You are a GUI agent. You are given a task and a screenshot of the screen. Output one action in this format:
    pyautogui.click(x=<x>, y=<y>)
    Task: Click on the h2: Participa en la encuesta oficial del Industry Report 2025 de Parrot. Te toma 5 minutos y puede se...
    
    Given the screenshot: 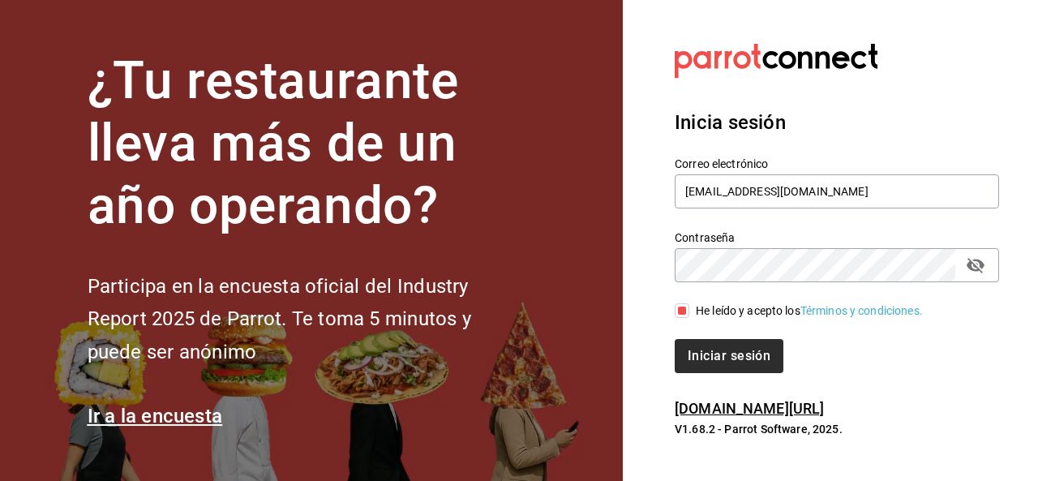 What is the action you would take?
    pyautogui.click(x=307, y=320)
    